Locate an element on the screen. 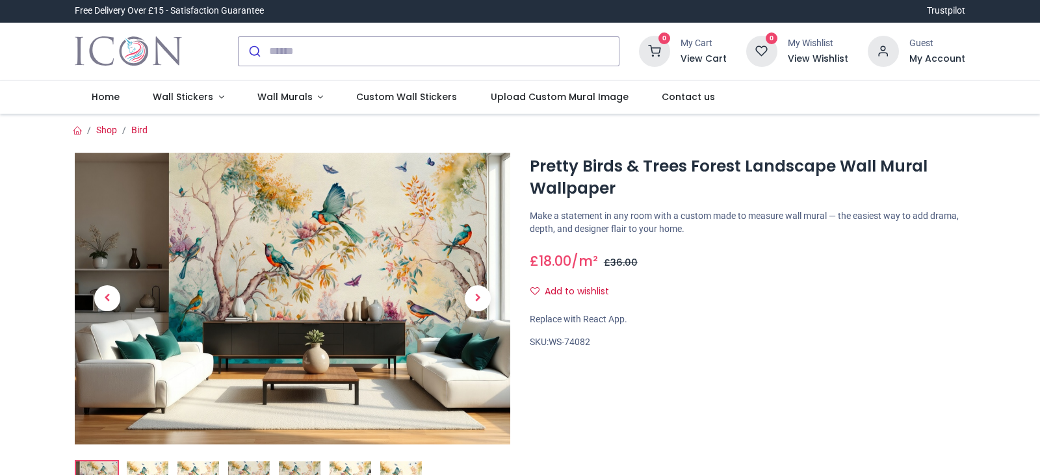 This screenshot has width=1040, height=475. span: 36.00 is located at coordinates (624, 263).